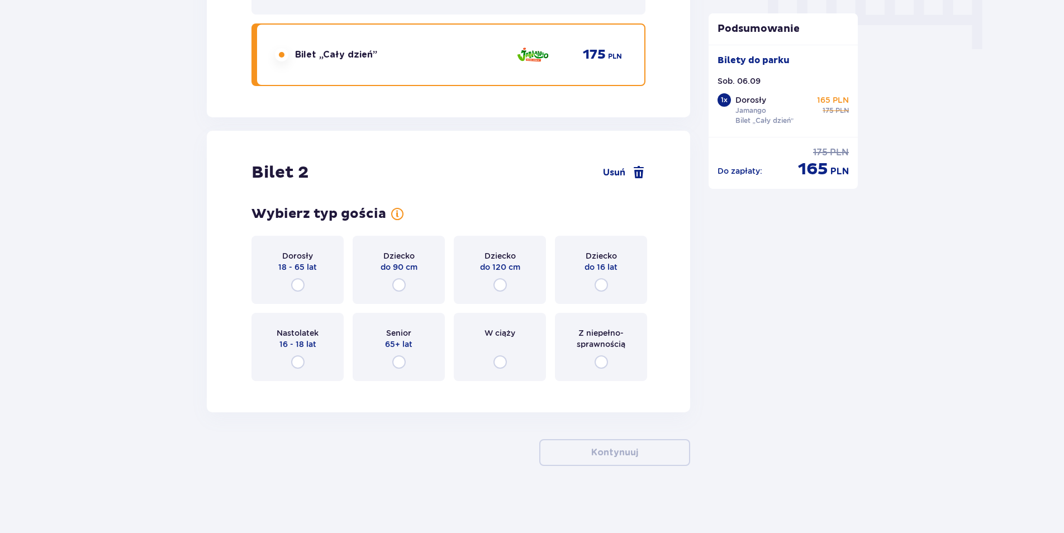 This screenshot has width=1064, height=533. I want to click on p: Do zapłaty :, so click(740, 171).